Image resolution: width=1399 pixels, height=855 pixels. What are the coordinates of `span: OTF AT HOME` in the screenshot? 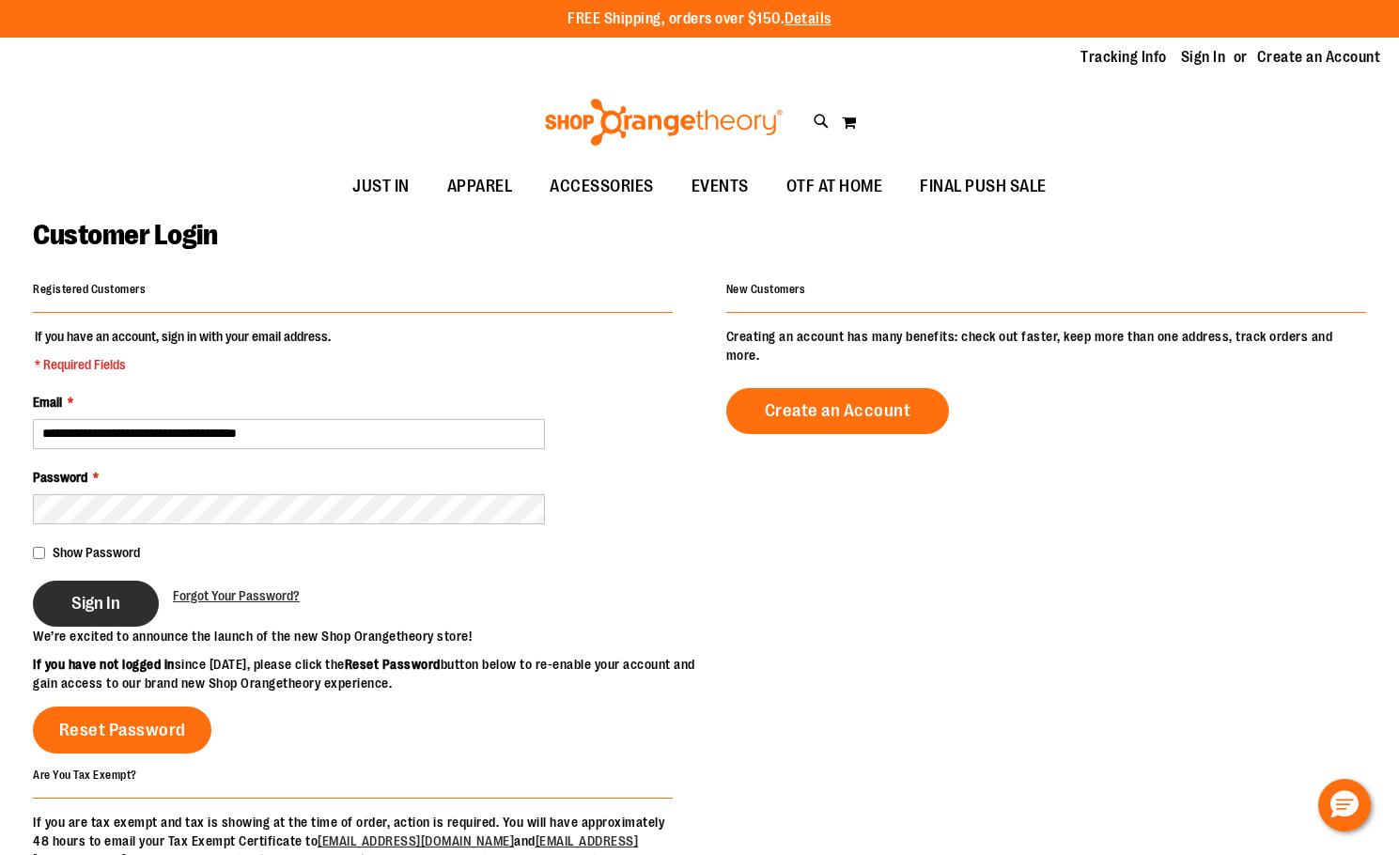 It's located at (834, 186).